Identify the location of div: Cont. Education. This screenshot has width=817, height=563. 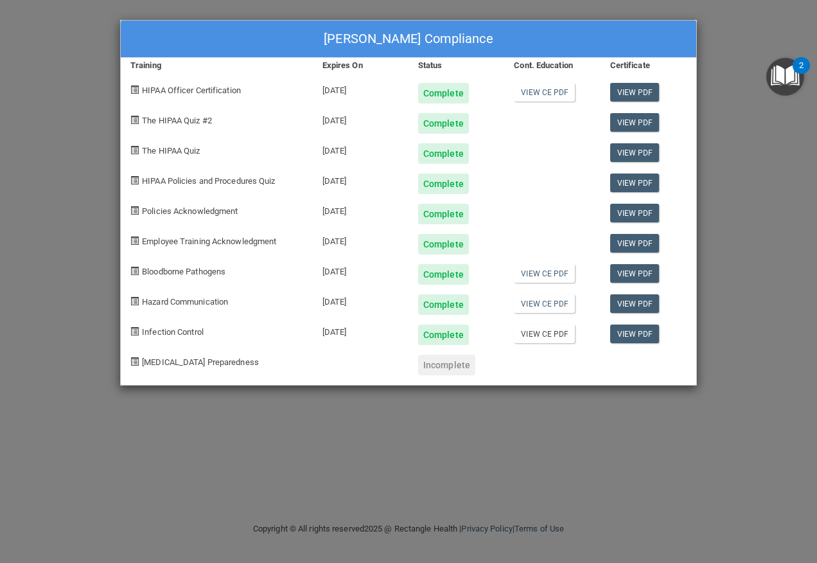
(552, 66).